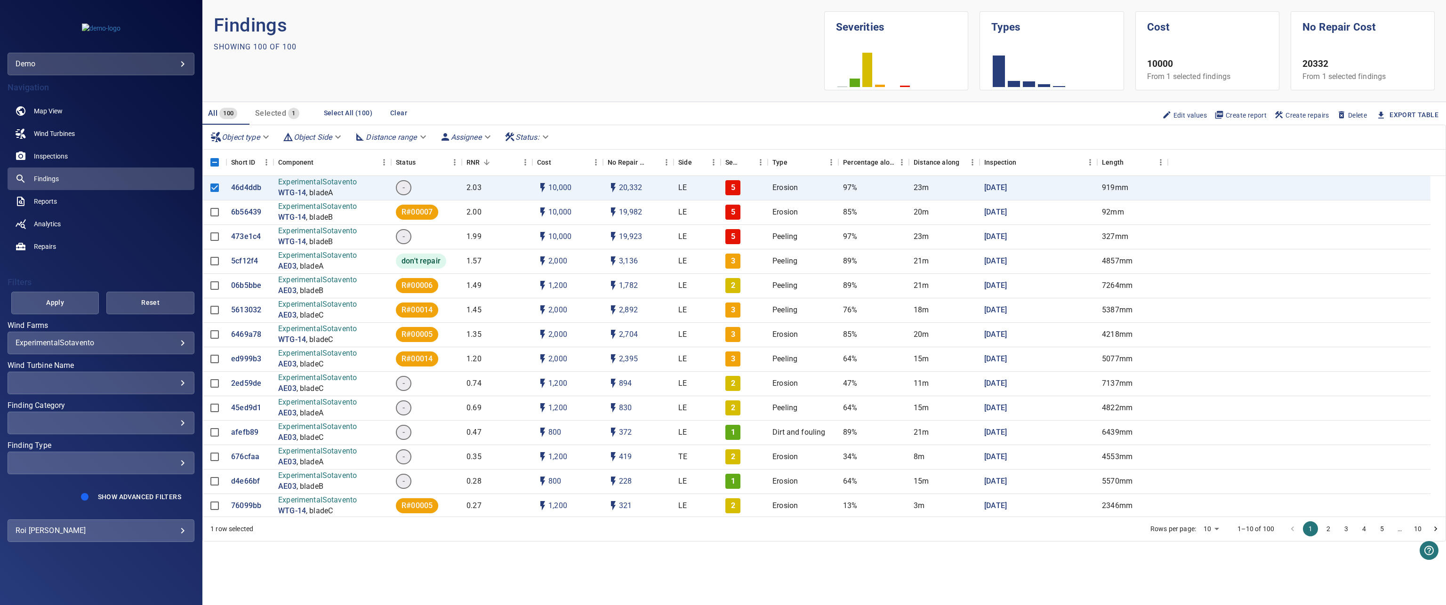 The image size is (1446, 605). I want to click on p: 20332, so click(1363, 64).